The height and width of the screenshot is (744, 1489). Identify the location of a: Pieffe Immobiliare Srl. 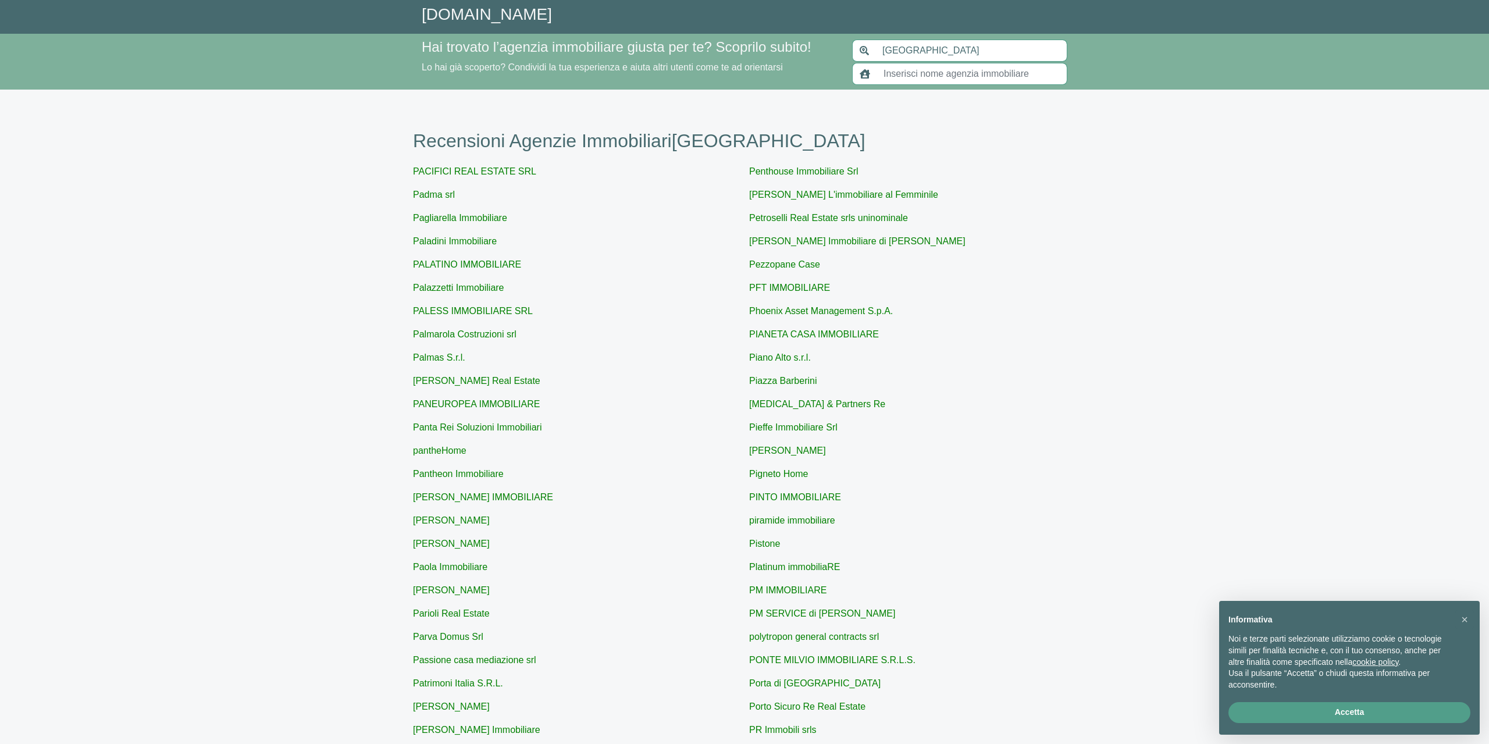
(793, 427).